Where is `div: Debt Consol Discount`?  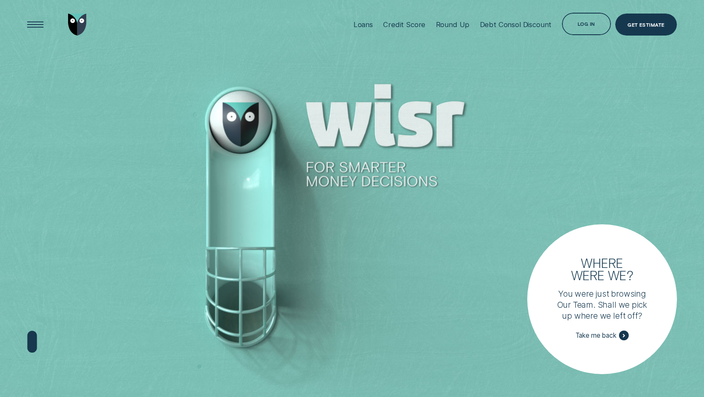
div: Debt Consol Discount is located at coordinates (516, 25).